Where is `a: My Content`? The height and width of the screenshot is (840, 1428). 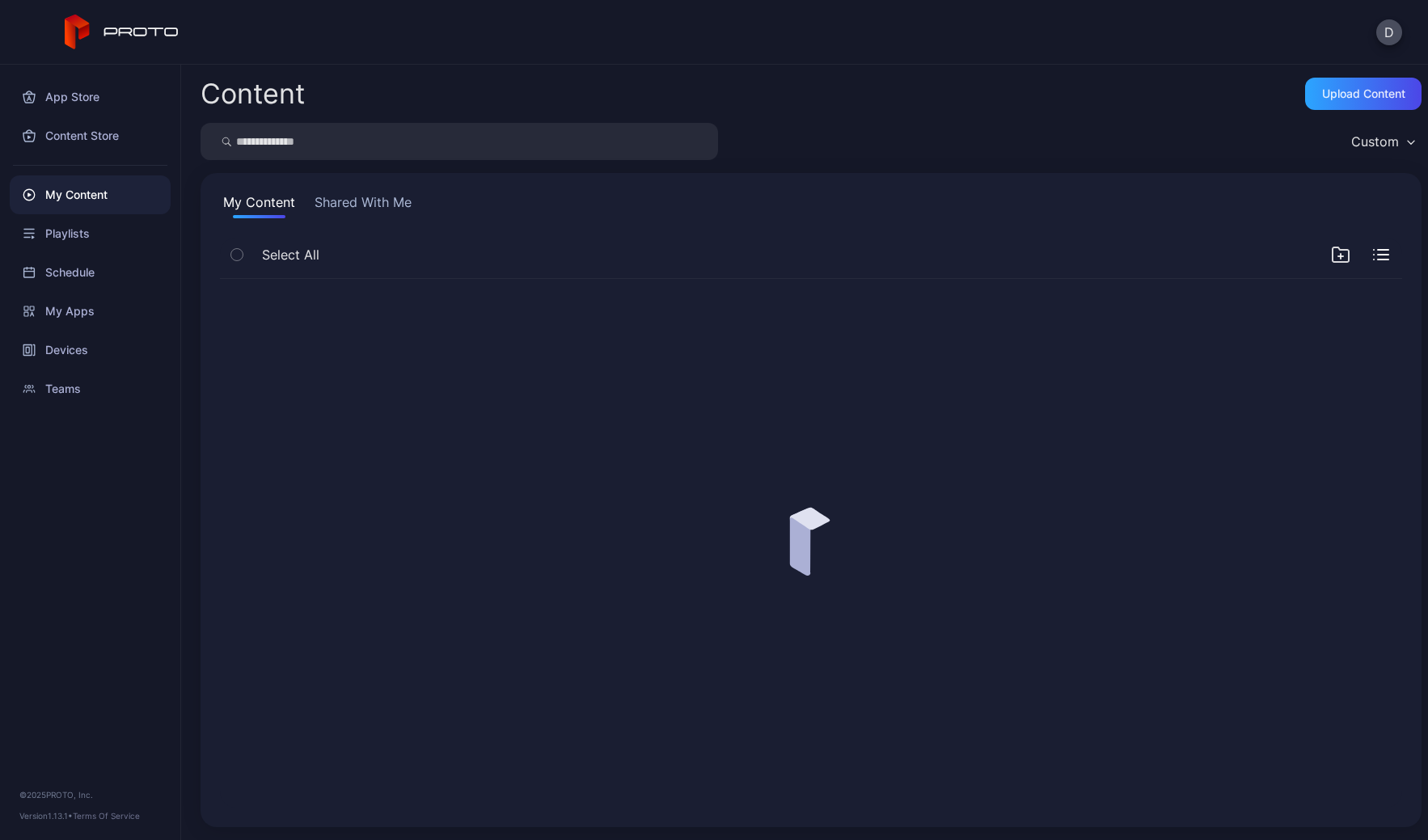
a: My Content is located at coordinates (90, 195).